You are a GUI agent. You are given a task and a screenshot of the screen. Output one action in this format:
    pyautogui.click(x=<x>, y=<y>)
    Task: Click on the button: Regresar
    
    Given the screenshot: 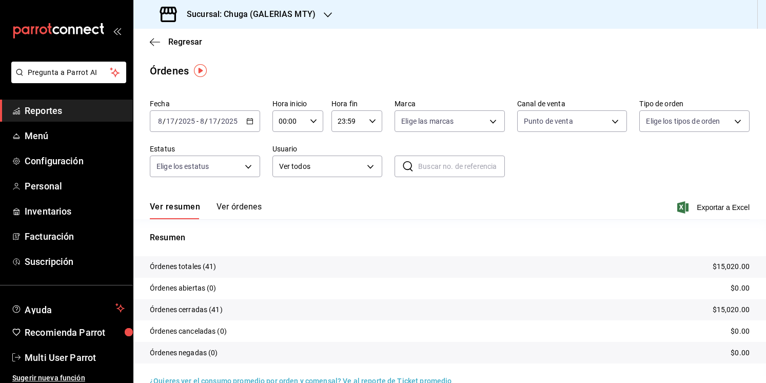 What is the action you would take?
    pyautogui.click(x=176, y=42)
    